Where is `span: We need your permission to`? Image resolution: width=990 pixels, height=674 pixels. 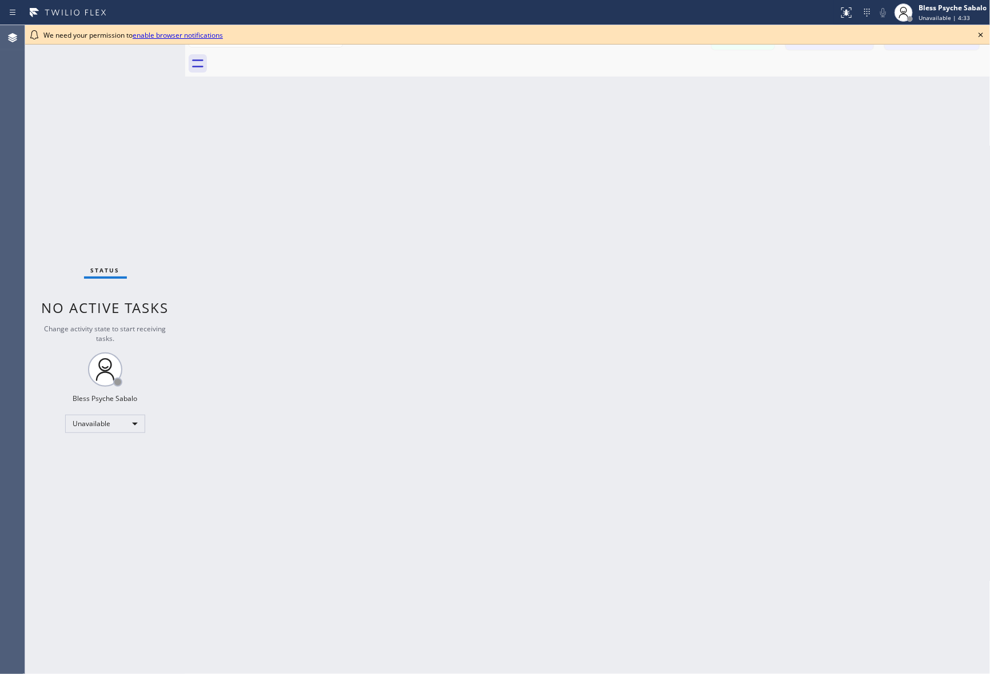
span: We need your permission to is located at coordinates (133, 35).